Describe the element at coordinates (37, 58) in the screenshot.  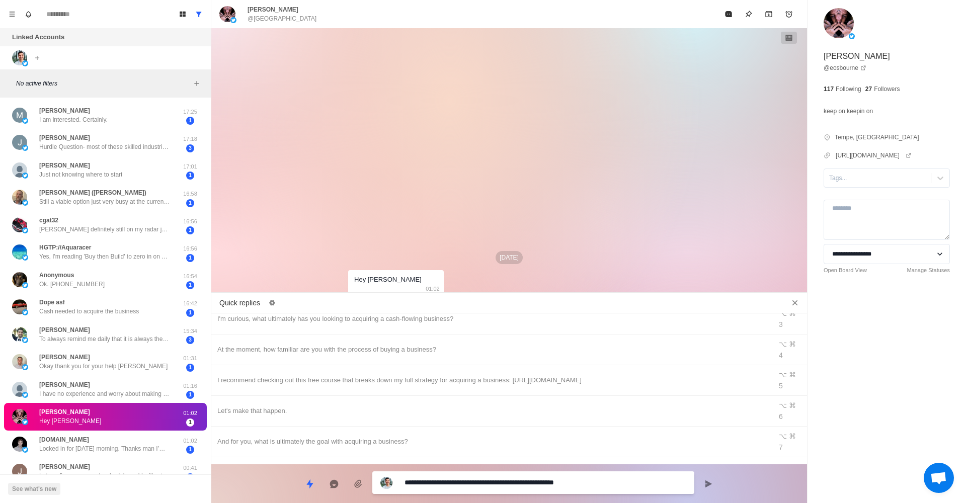
I see `button: Add account` at that location.